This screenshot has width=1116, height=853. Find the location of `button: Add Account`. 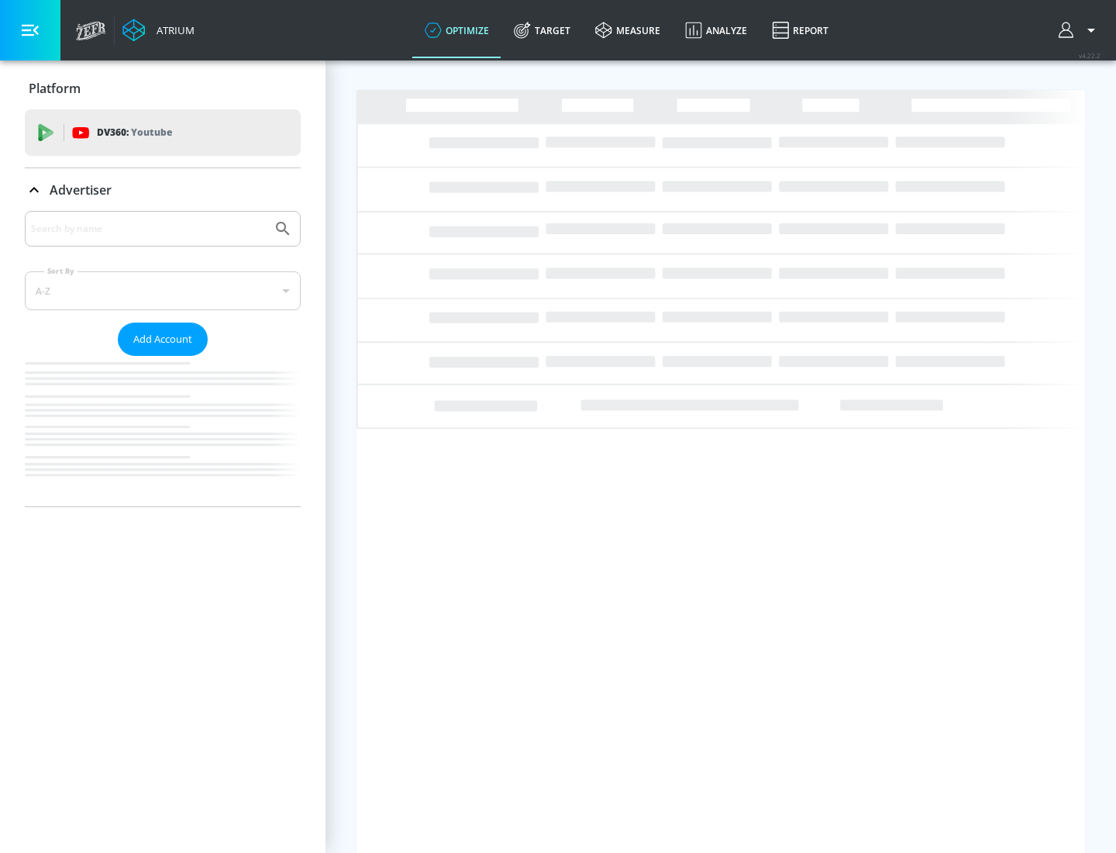

button: Add Account is located at coordinates (163, 339).